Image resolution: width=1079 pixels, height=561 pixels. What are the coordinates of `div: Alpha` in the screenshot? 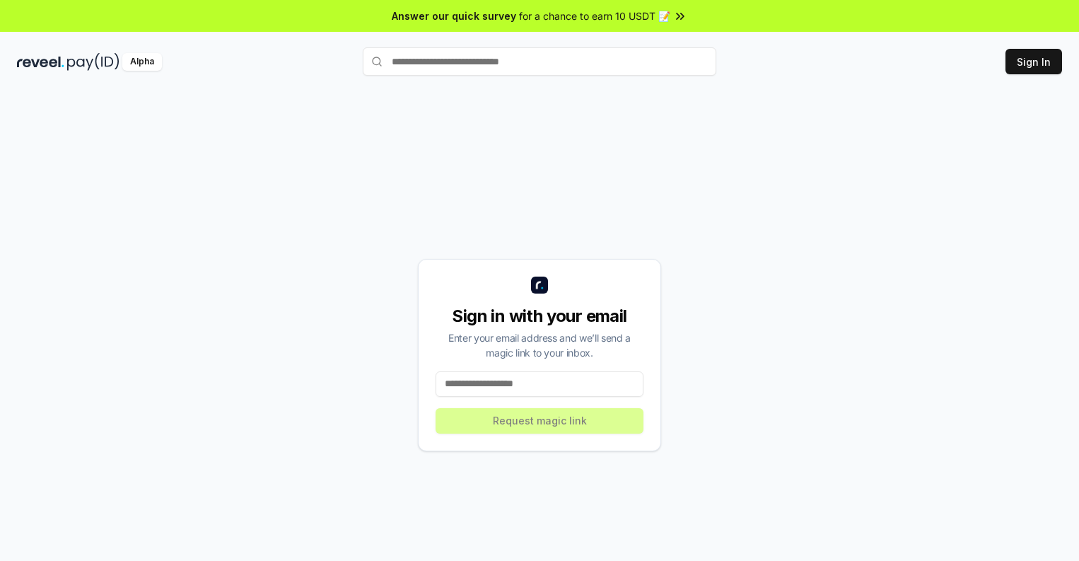 It's located at (142, 62).